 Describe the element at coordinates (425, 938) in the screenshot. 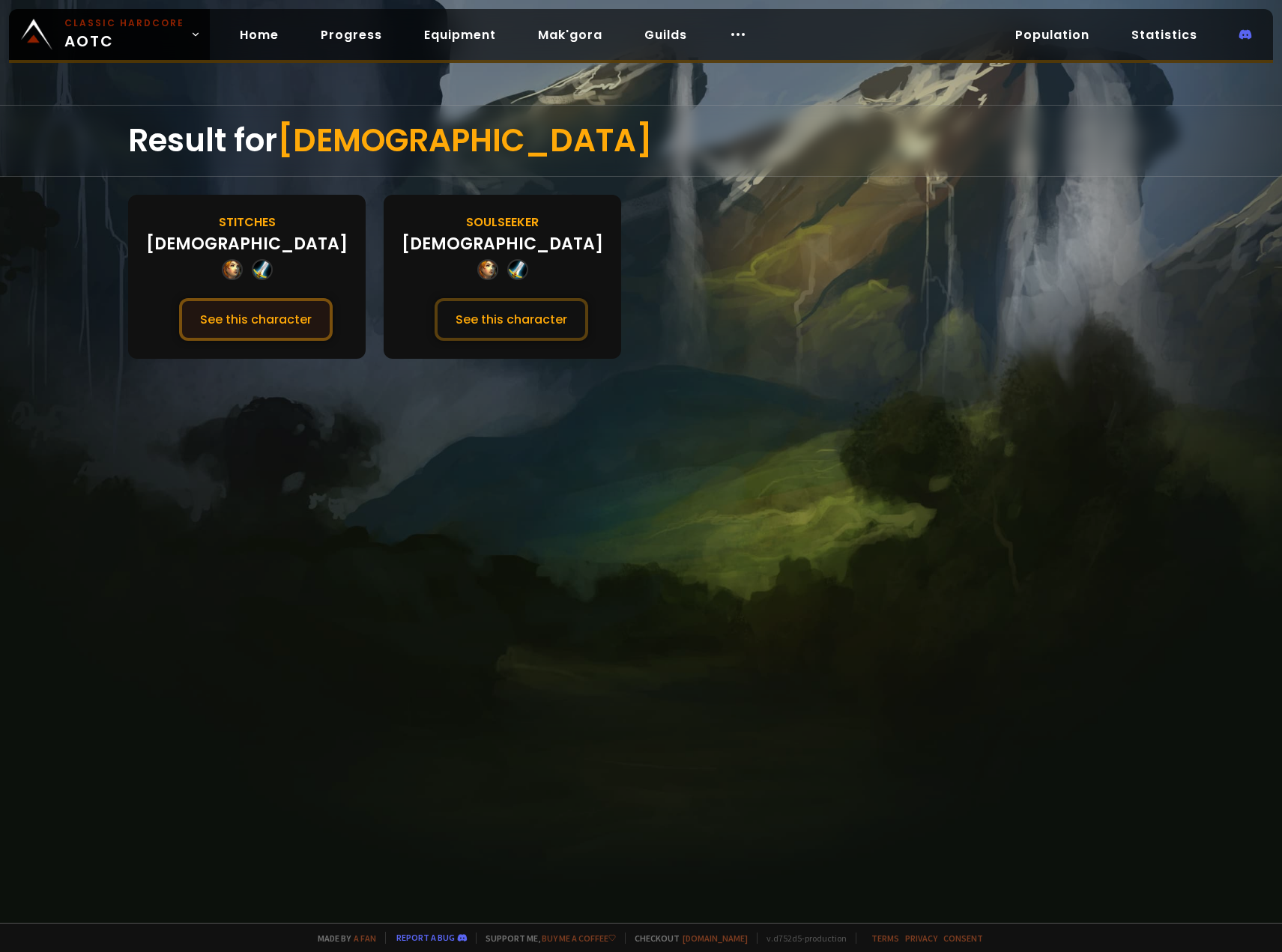

I see `a: Report a bug` at that location.